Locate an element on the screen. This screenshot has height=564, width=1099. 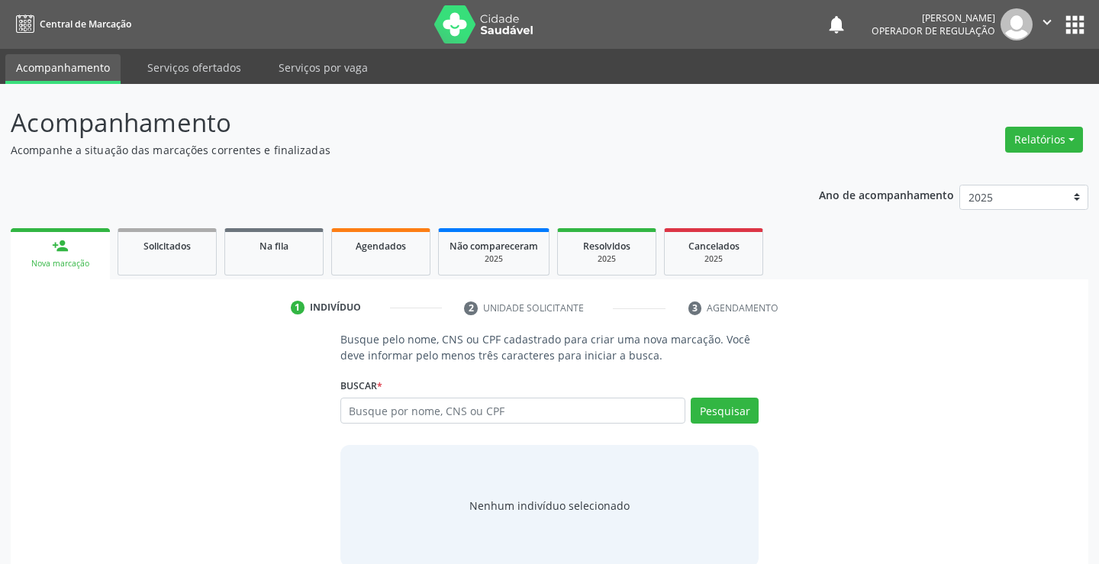
div: Nova marcação is located at coordinates (60, 263).